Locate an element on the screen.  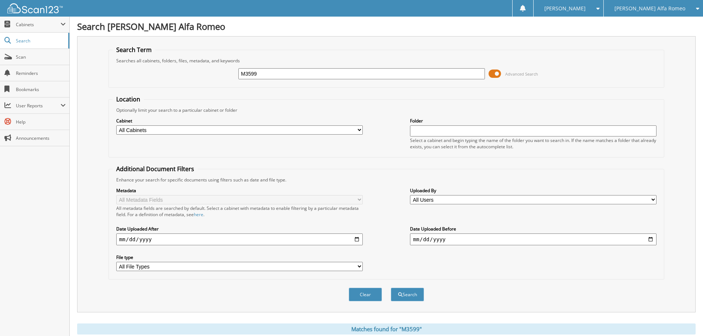
legend: Search Term is located at coordinates (134, 50).